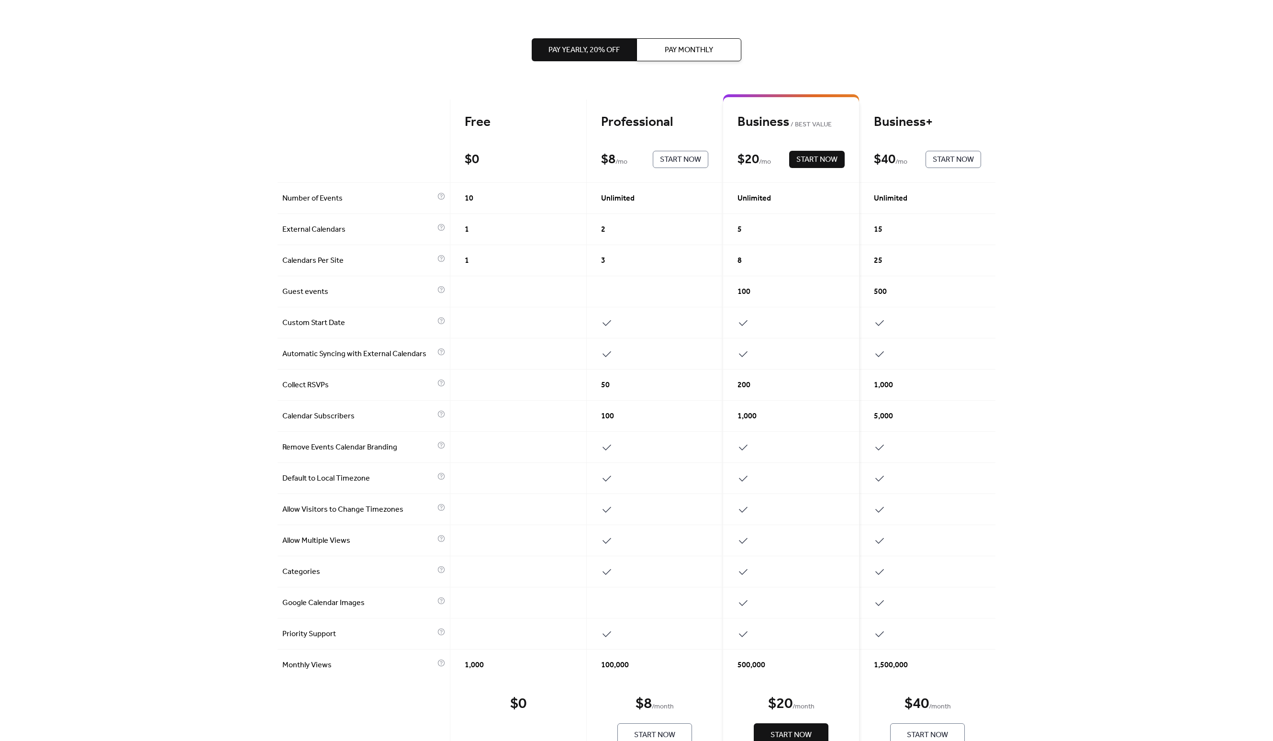  I want to click on span: Guest events, so click(358, 292).